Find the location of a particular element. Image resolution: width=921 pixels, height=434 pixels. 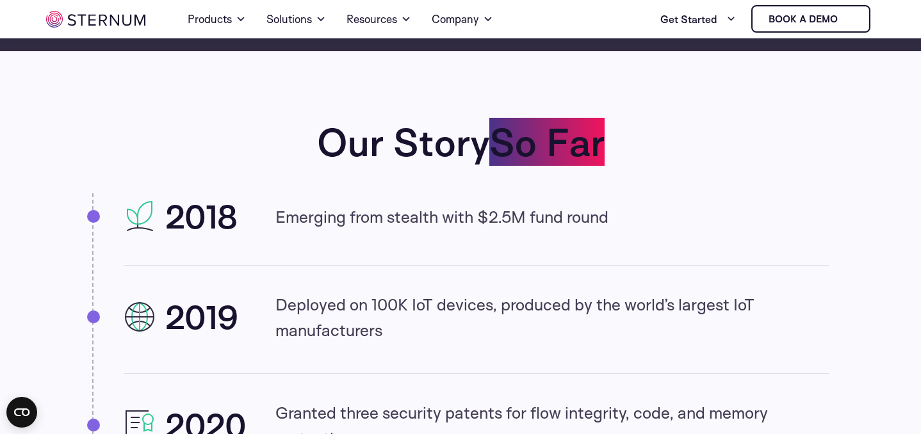

a: Book a demo is located at coordinates (811, 19).